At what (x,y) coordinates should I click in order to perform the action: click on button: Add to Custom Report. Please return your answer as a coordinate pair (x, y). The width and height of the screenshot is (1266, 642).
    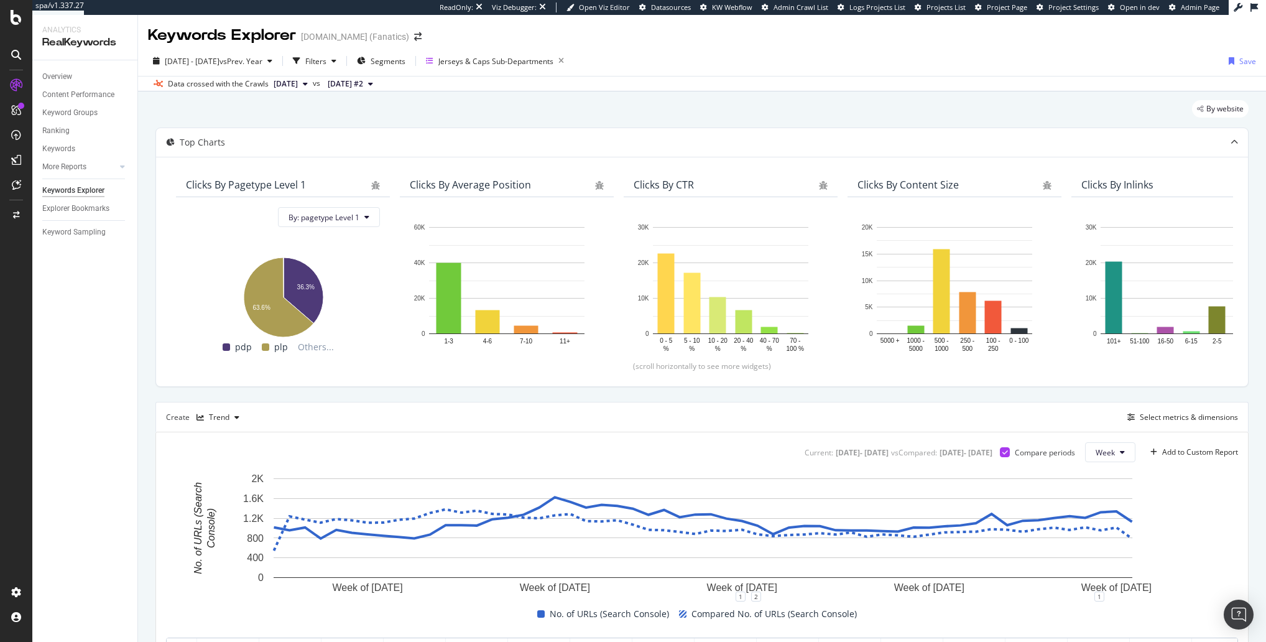
    Looking at the image, I should click on (1191, 452).